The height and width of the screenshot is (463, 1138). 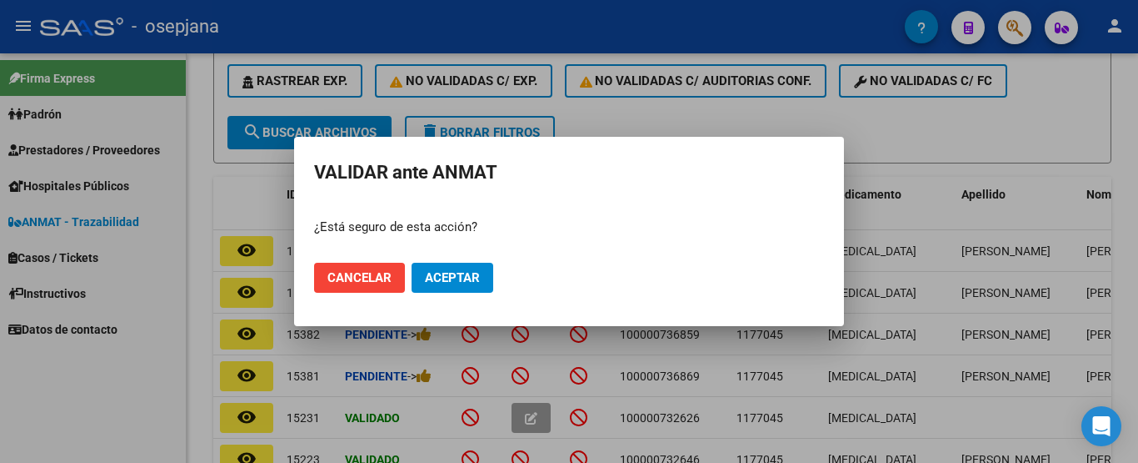 I want to click on button: Aceptar, so click(x=453, y=278).